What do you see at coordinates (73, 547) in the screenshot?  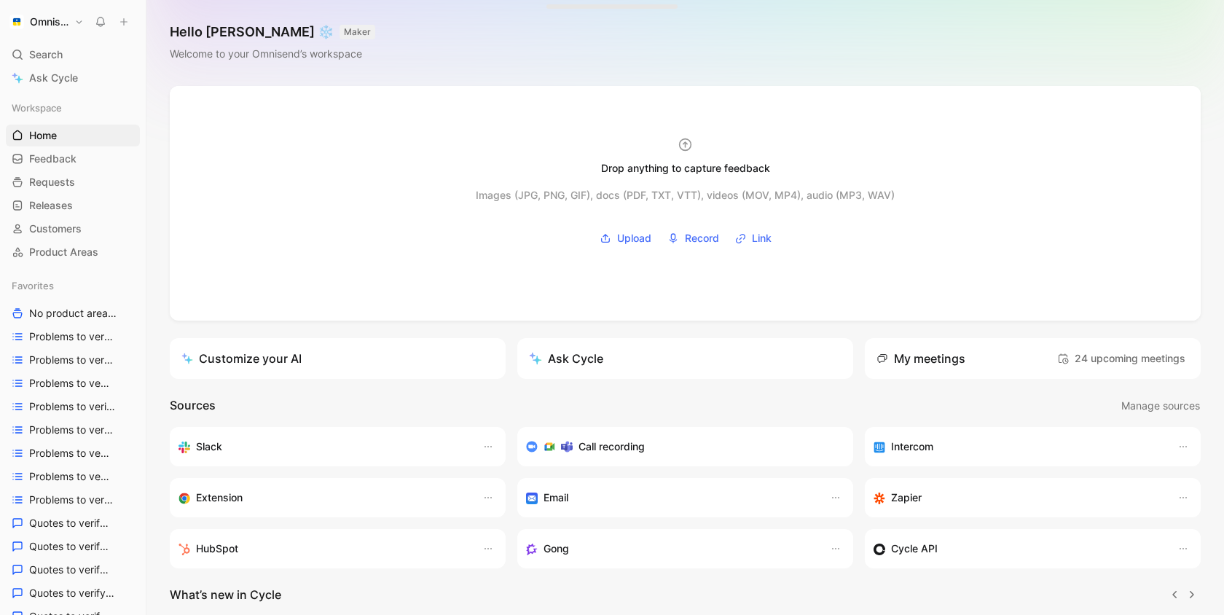 I see `a: Quotes to verify Audience` at bounding box center [73, 547].